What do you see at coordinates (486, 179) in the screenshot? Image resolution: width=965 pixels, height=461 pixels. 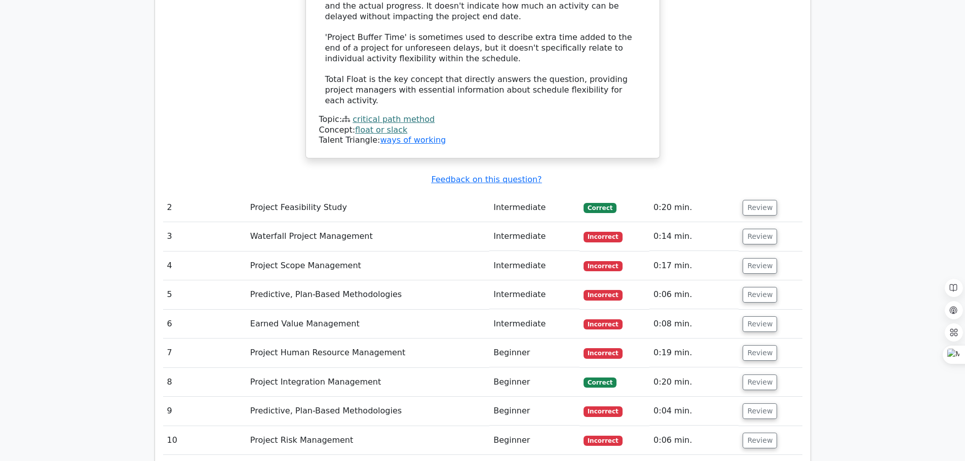 I see `a: Feedback on this question?` at bounding box center [486, 179].